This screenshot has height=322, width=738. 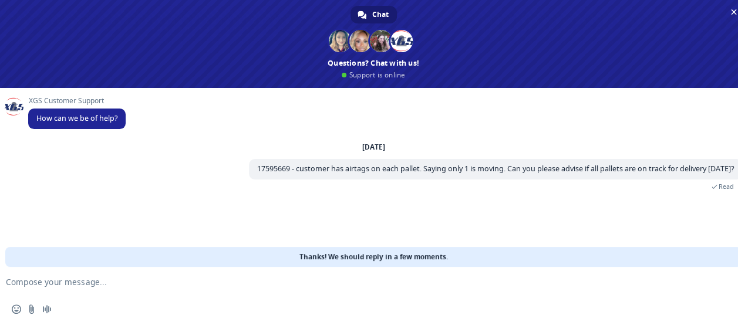 What do you see at coordinates (496, 169) in the screenshot?
I see `span: 17595669 - customer has airtags on each pallet. Saying only 1 is moving. Can you please advise if...` at bounding box center [496, 169].